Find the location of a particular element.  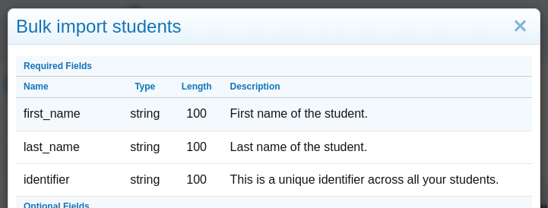

td: This is a unique identifier across all your students. is located at coordinates (377, 180).